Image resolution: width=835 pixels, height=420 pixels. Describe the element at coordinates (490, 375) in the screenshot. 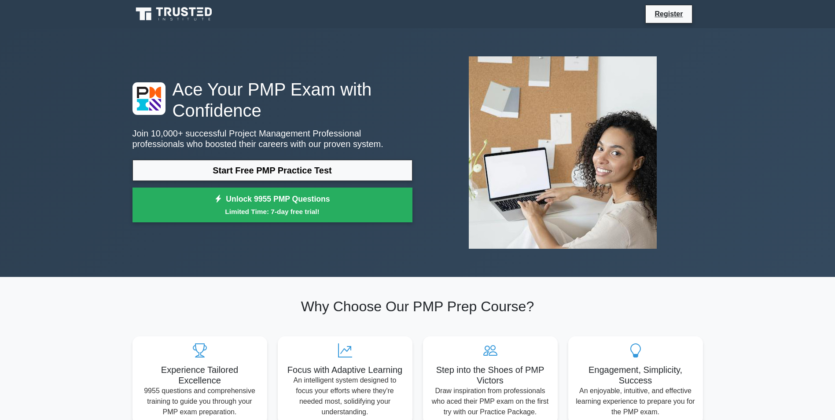

I see `h5: Step into the Shoes of PMP Victors` at that location.